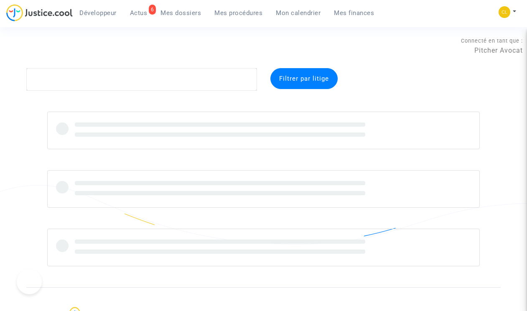 Image resolution: width=527 pixels, height=311 pixels. I want to click on span: Mes procédures, so click(238, 13).